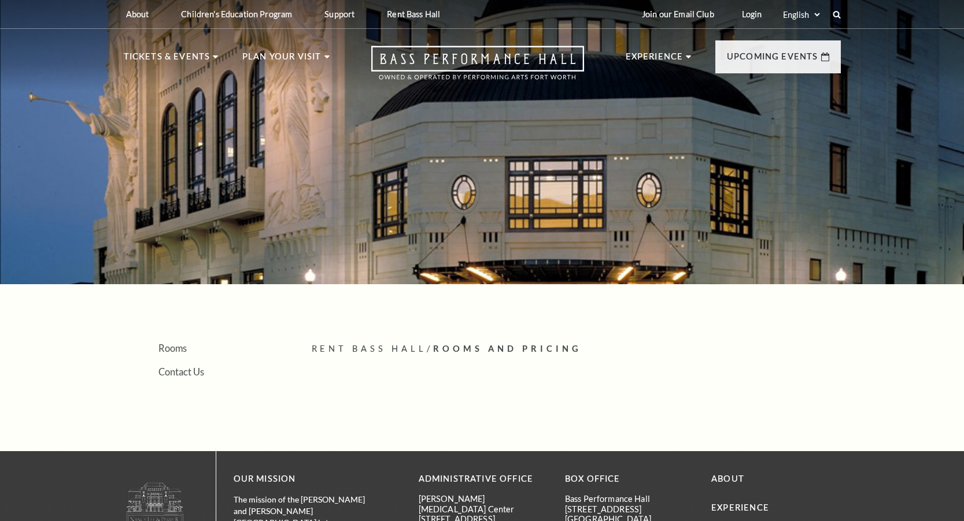 This screenshot has width=964, height=521. What do you see at coordinates (483, 479) in the screenshot?
I see `p: Administrative Office` at bounding box center [483, 479].